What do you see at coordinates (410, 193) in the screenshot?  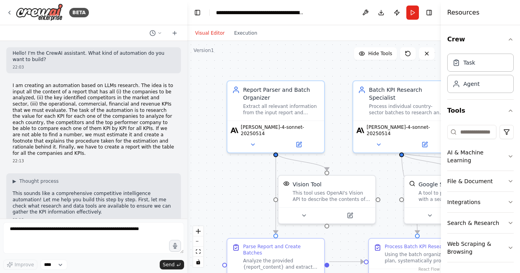 I see `g: Edge from 4ddb1ca7-e122-4942-93ca-79a9631b7b4d to 79979a3f-cfb9-4ef8-8ba4-d36fcf3f7063` at bounding box center [410, 193].